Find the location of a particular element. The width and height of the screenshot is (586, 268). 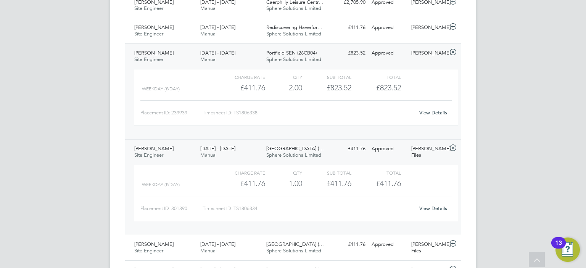

div: Placement ID: 301390 is located at coordinates (171, 209).